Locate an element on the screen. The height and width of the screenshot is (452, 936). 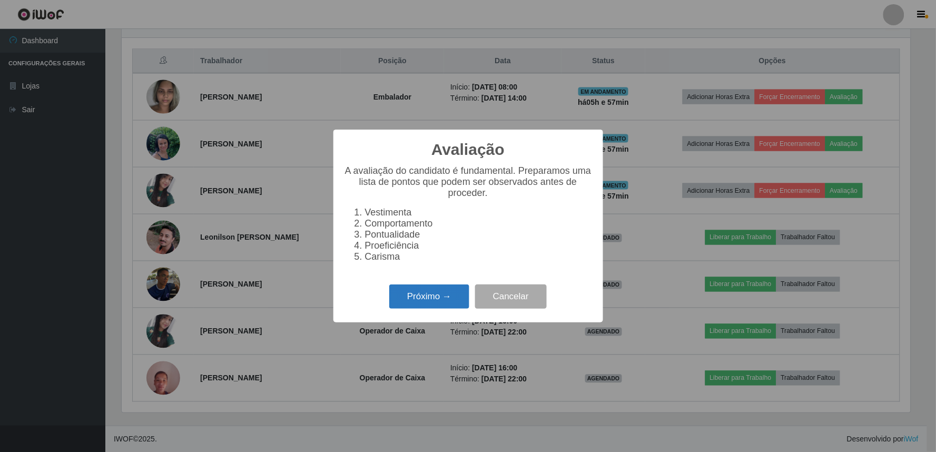
h2: Avaliação is located at coordinates (468, 150).